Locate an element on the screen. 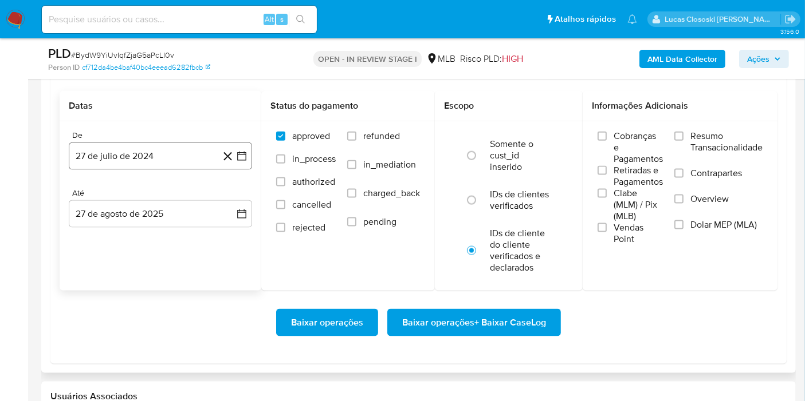 This screenshot has width=805, height=401. span: Alt is located at coordinates (269, 19).